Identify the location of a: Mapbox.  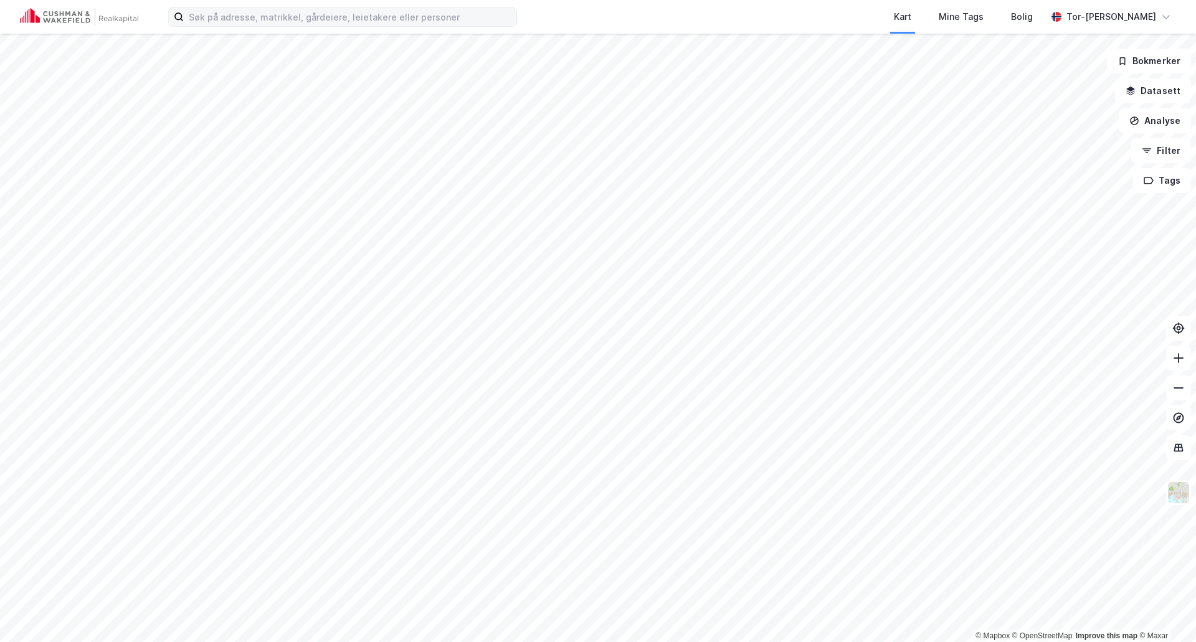
(992, 636).